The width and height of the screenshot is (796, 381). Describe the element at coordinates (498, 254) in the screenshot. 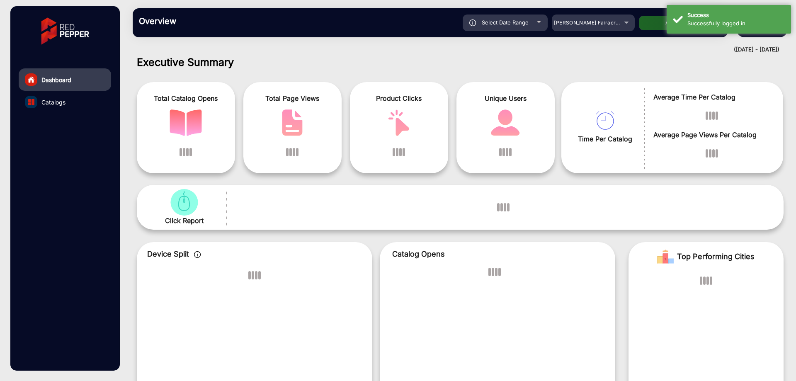

I see `p: Catalog Opens` at that location.